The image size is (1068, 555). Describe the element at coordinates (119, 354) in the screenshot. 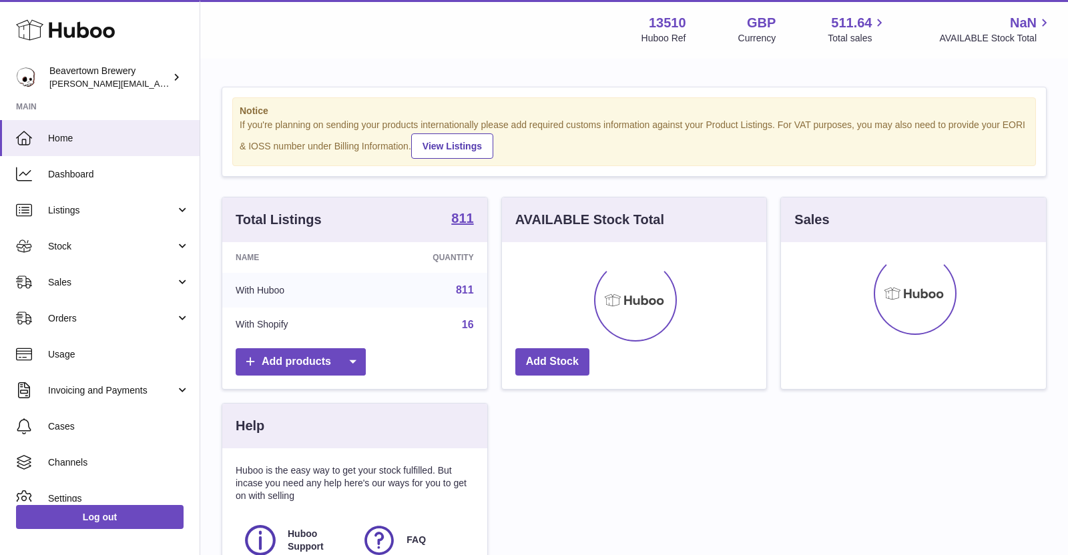

I see `span: Usage` at that location.